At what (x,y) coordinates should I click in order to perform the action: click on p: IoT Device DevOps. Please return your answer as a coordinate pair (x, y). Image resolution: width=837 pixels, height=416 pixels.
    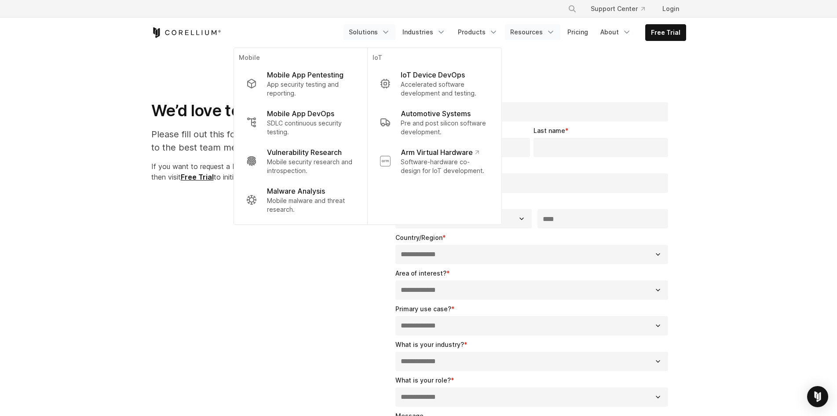
    Looking at the image, I should click on (433, 75).